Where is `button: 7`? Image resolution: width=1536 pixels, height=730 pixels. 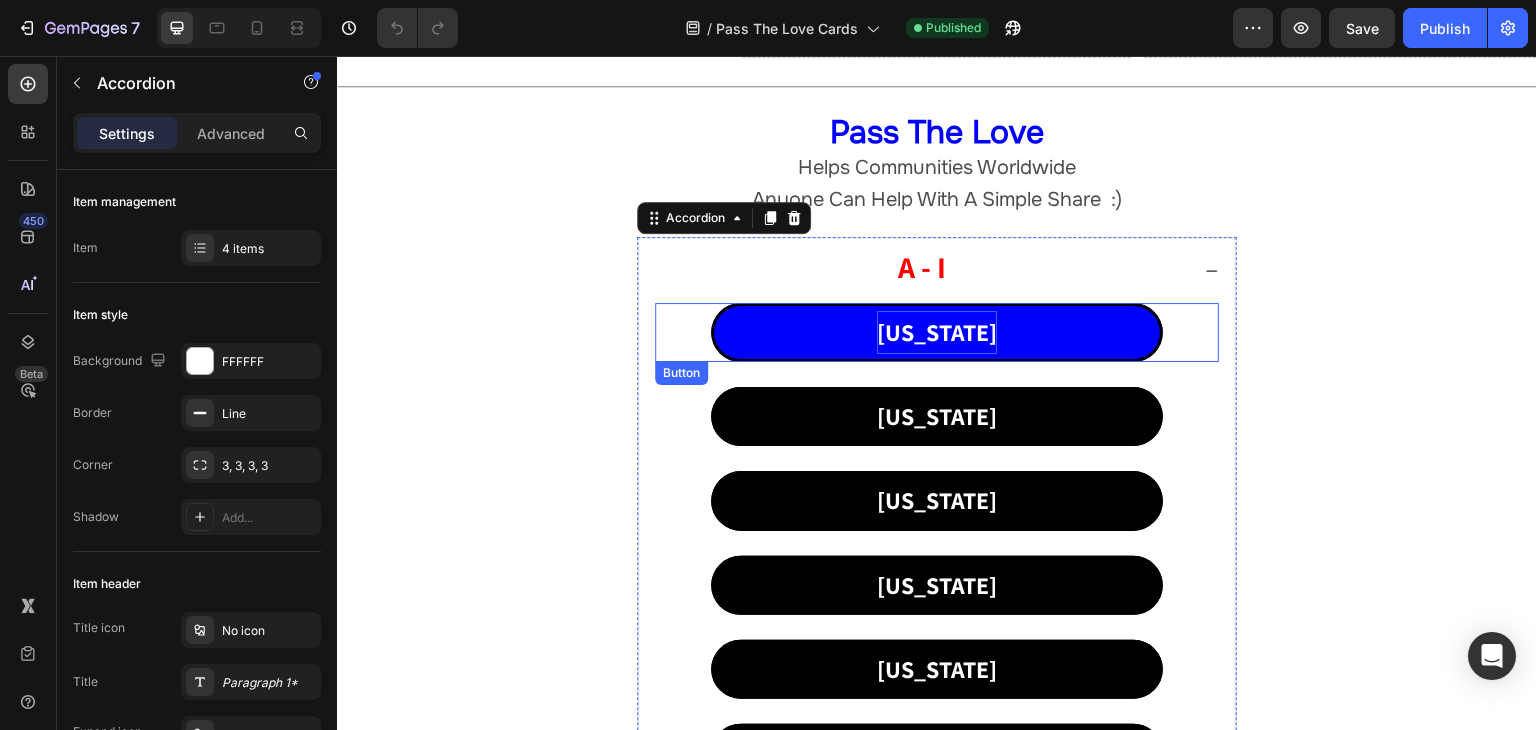
button: 7 is located at coordinates (78, 28).